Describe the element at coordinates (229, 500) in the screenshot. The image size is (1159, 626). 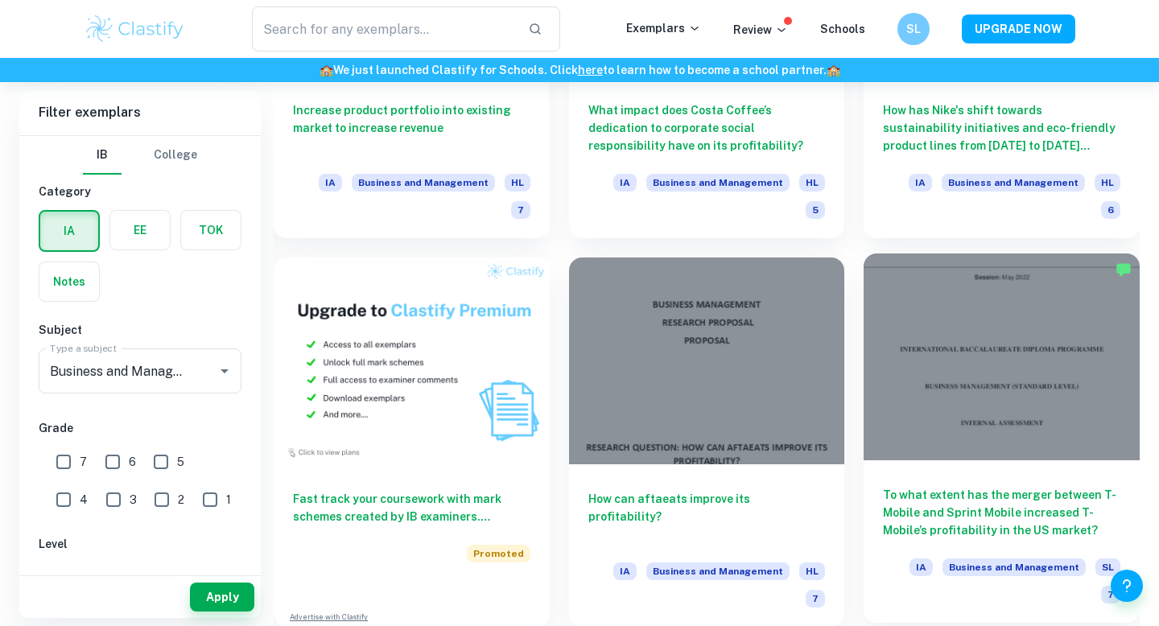
I see `span: 1` at that location.